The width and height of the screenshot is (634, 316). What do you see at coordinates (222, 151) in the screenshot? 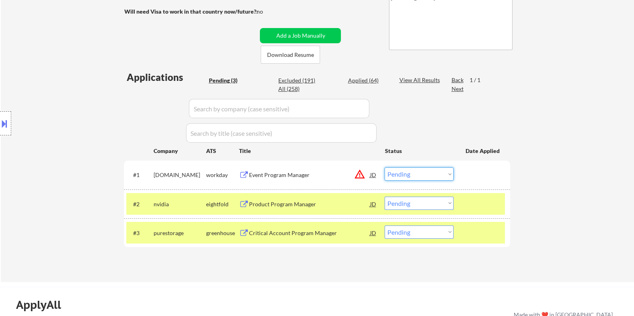
I see `div: ATS` at bounding box center [222, 151].